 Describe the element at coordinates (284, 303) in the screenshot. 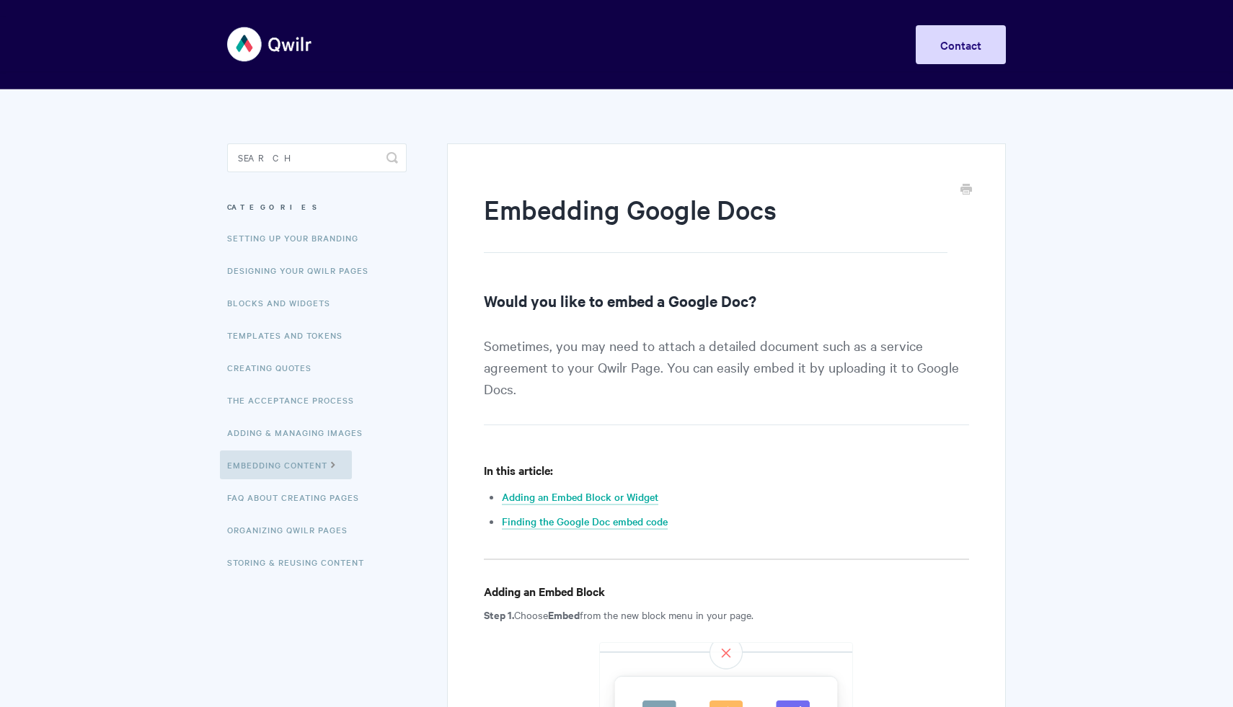

I see `a: Blocks and Widgets` at that location.